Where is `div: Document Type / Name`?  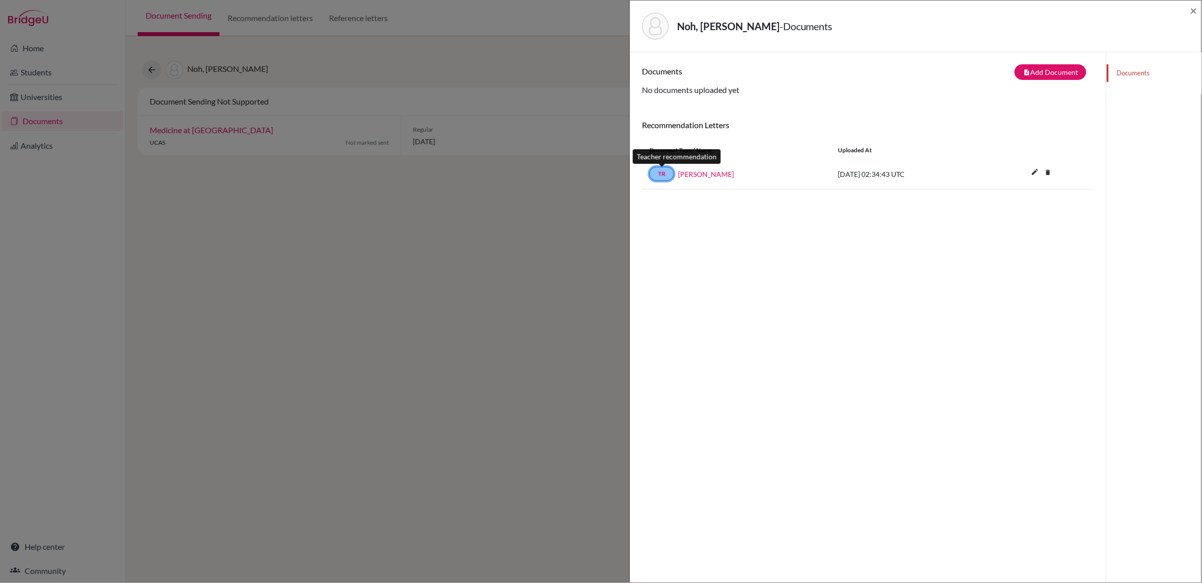 div: Document Type / Name is located at coordinates (736, 150).